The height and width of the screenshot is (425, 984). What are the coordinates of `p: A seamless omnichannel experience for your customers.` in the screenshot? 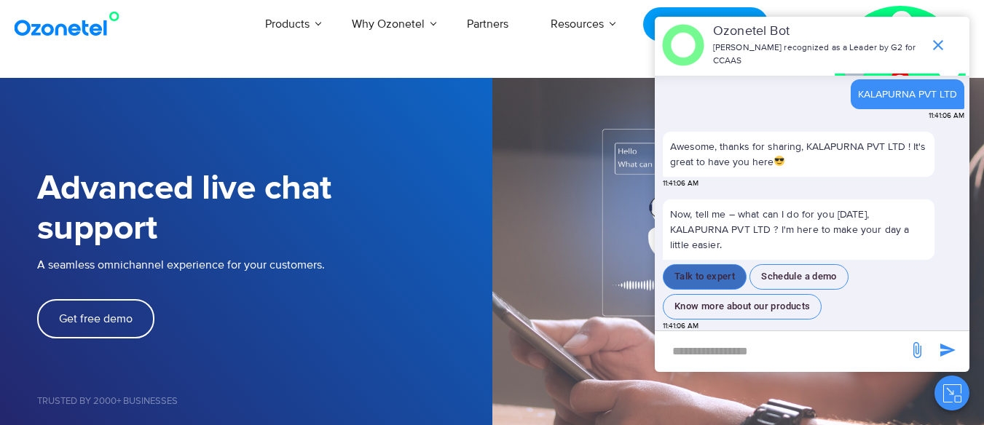 It's located at (264, 265).